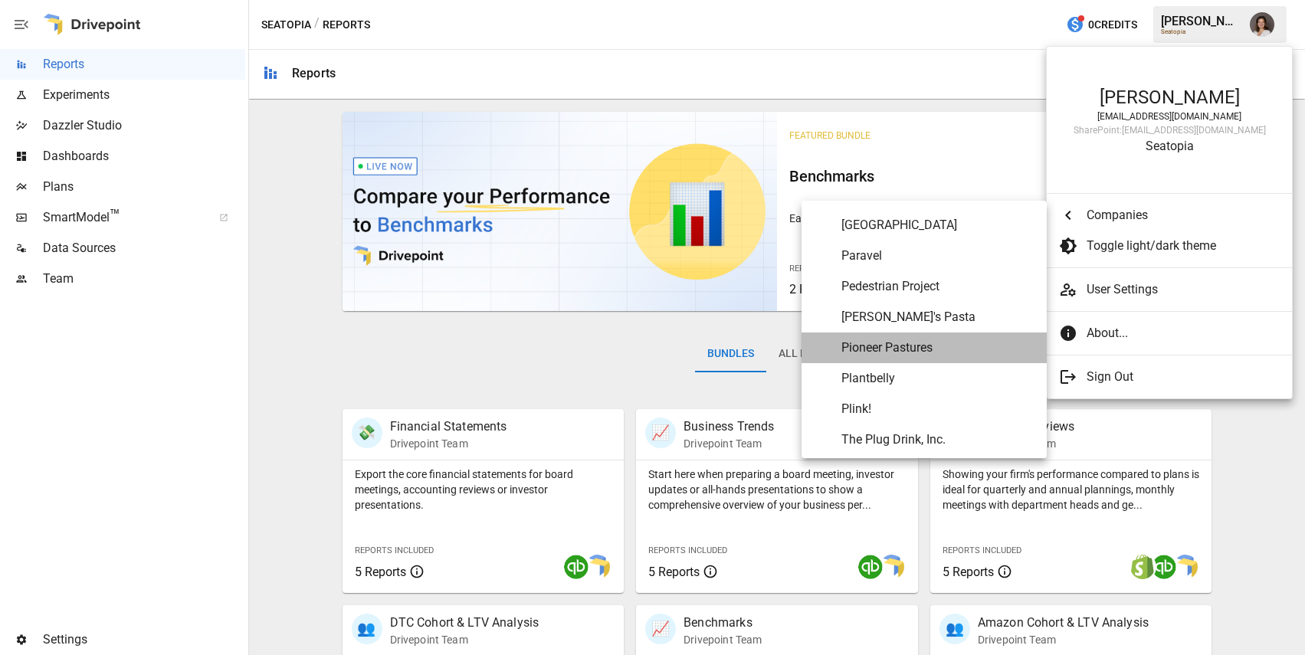 This screenshot has width=1305, height=655. I want to click on span: About..., so click(1183, 333).